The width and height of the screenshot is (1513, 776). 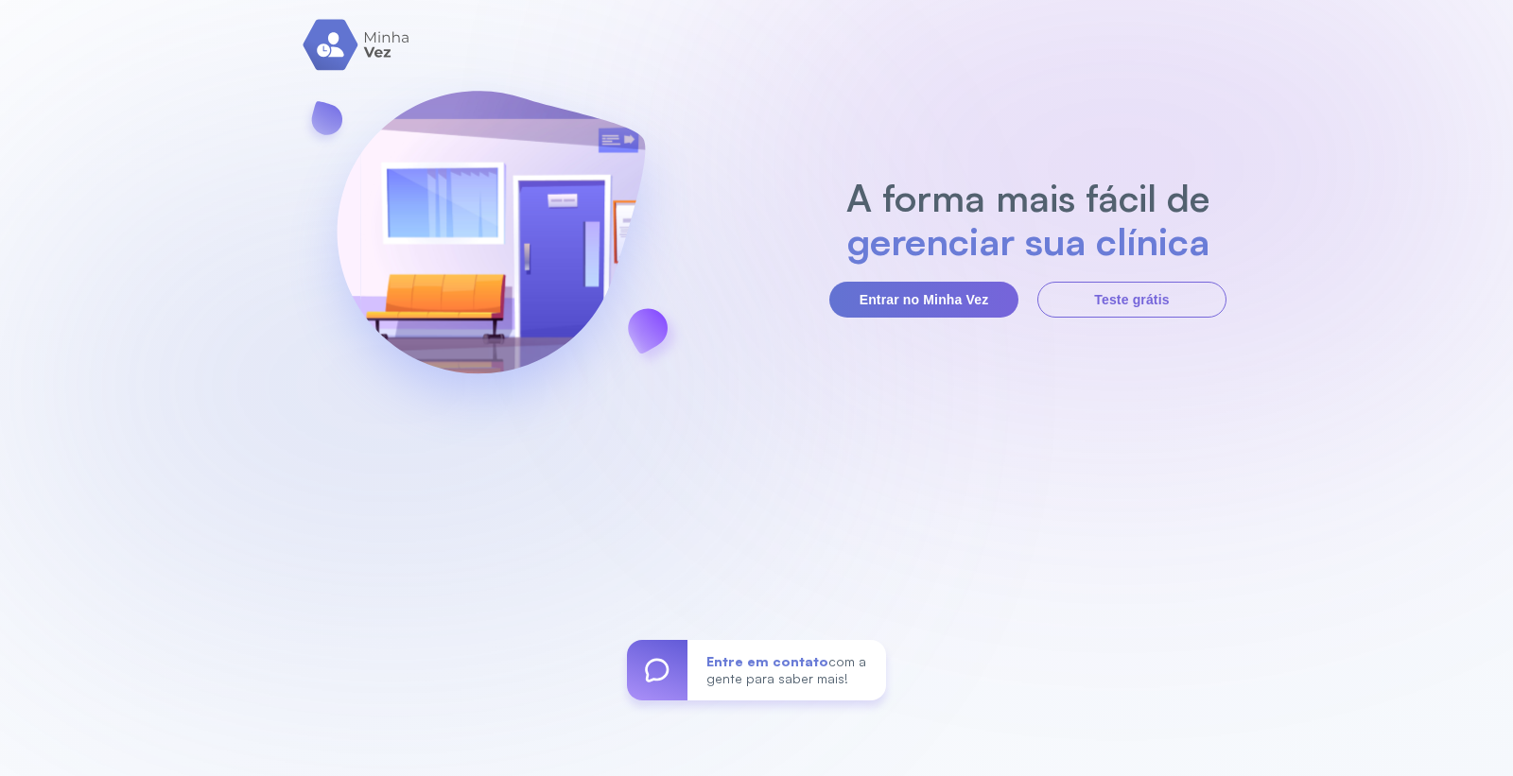 What do you see at coordinates (787, 670) in the screenshot?
I see `div: com a gente para saber mais!` at bounding box center [787, 670].